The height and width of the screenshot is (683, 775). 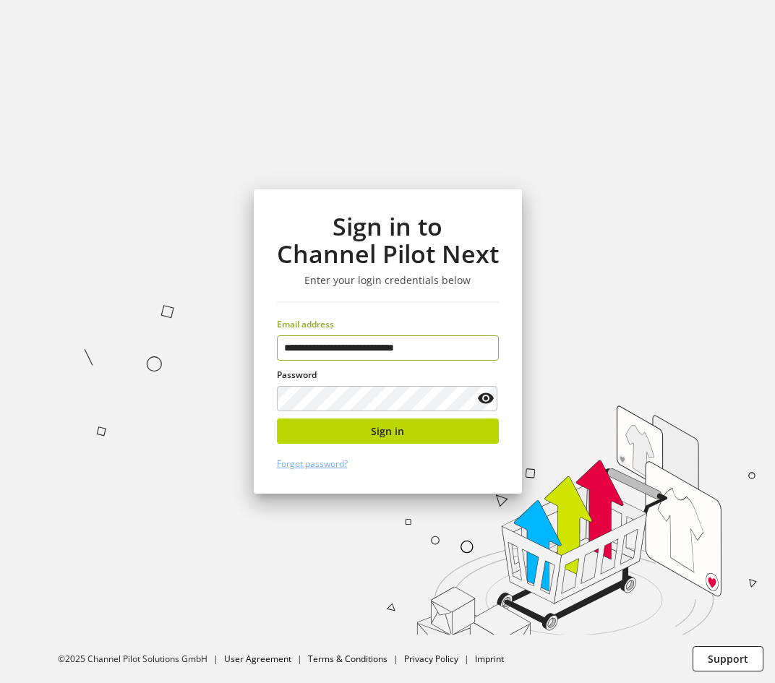 What do you see at coordinates (141, 659) in the screenshot?
I see `li: ©2025 Channel Pilot Solutions GmbH` at bounding box center [141, 659].